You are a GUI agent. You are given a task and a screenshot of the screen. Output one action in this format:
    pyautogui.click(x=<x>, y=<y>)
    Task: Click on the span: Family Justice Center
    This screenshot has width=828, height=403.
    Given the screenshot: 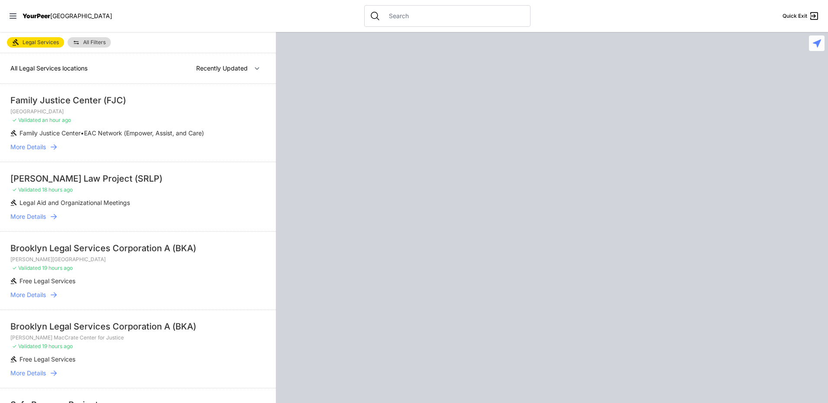 What is the action you would take?
    pyautogui.click(x=50, y=133)
    